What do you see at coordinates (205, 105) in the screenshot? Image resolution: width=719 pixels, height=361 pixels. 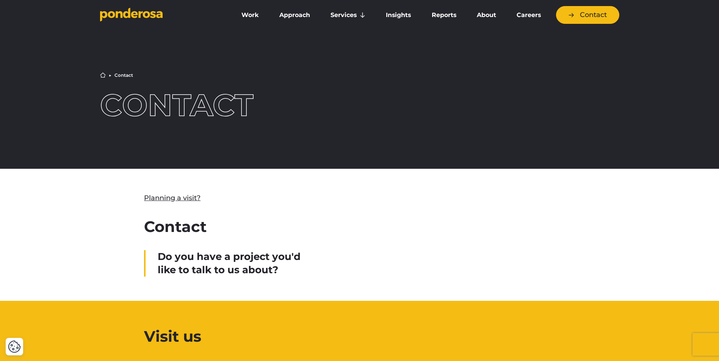 I see `h1: Contact` at bounding box center [205, 105].